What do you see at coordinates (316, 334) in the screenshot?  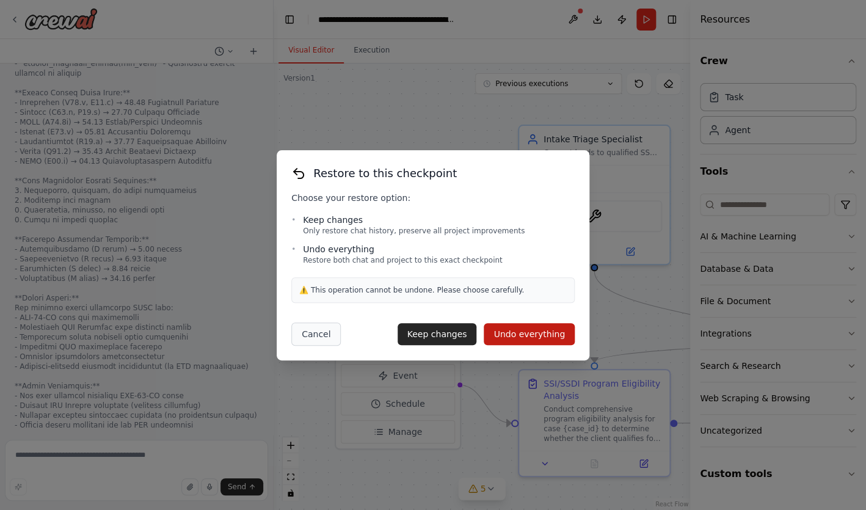 I see `button: Cancel` at bounding box center [316, 334].